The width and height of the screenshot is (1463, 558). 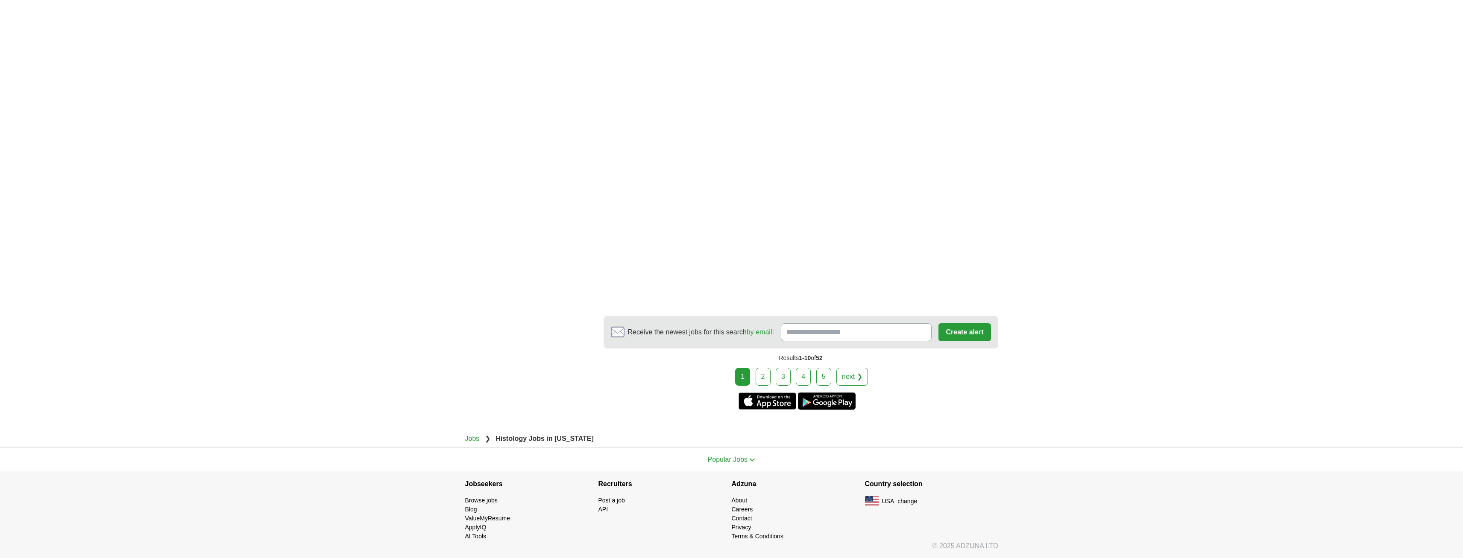 What do you see at coordinates (757, 536) in the screenshot?
I see `a: Terms & Conditions` at bounding box center [757, 536].